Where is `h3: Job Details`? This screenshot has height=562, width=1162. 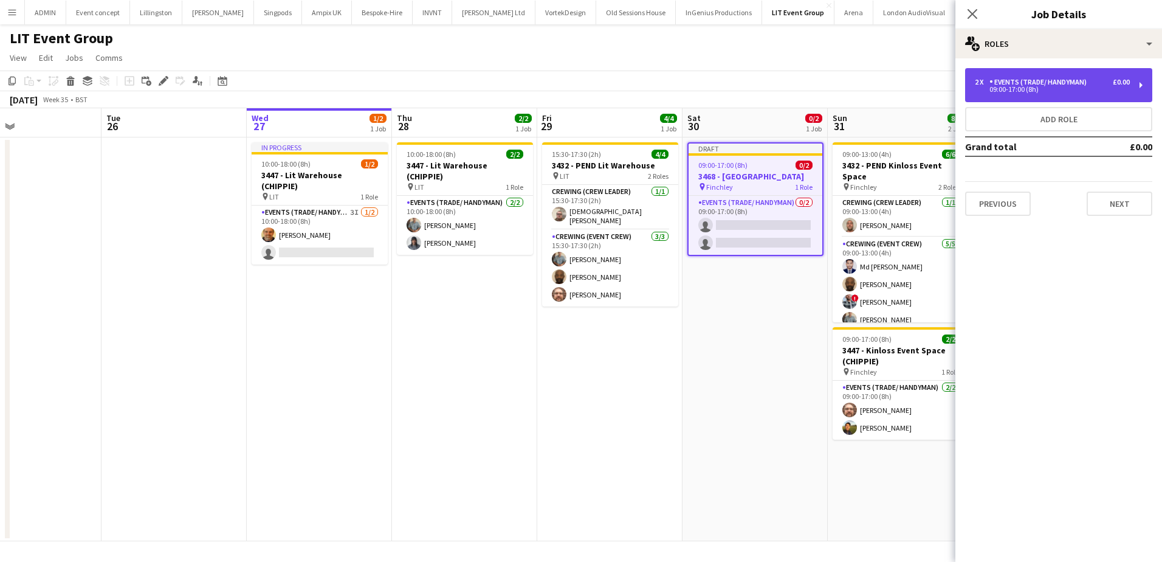
h3: Job Details is located at coordinates (1059, 14).